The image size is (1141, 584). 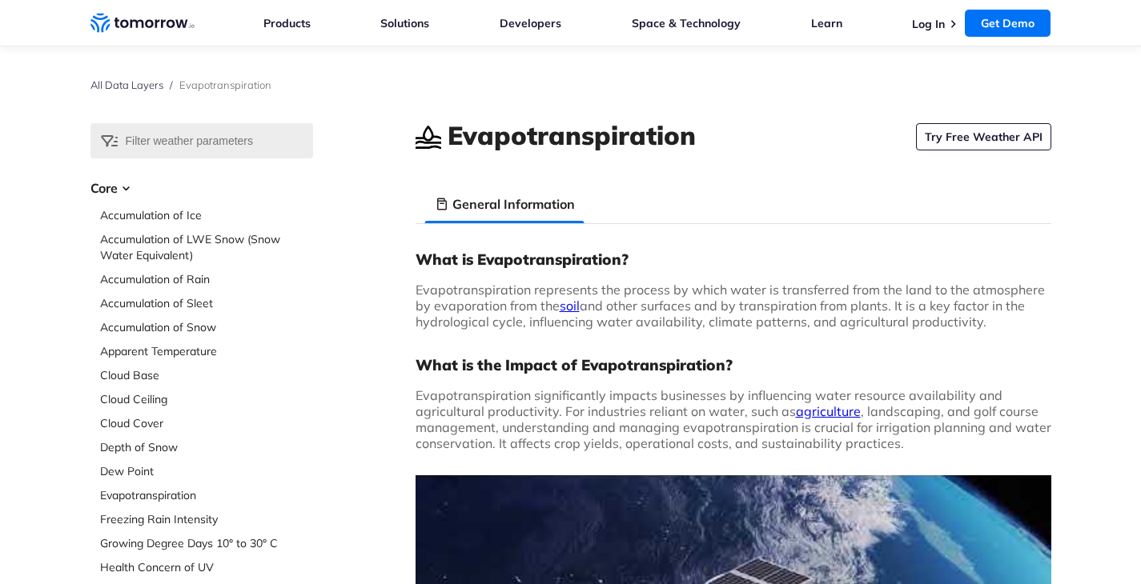 I want to click on input: Filter weather parameters, so click(x=202, y=141).